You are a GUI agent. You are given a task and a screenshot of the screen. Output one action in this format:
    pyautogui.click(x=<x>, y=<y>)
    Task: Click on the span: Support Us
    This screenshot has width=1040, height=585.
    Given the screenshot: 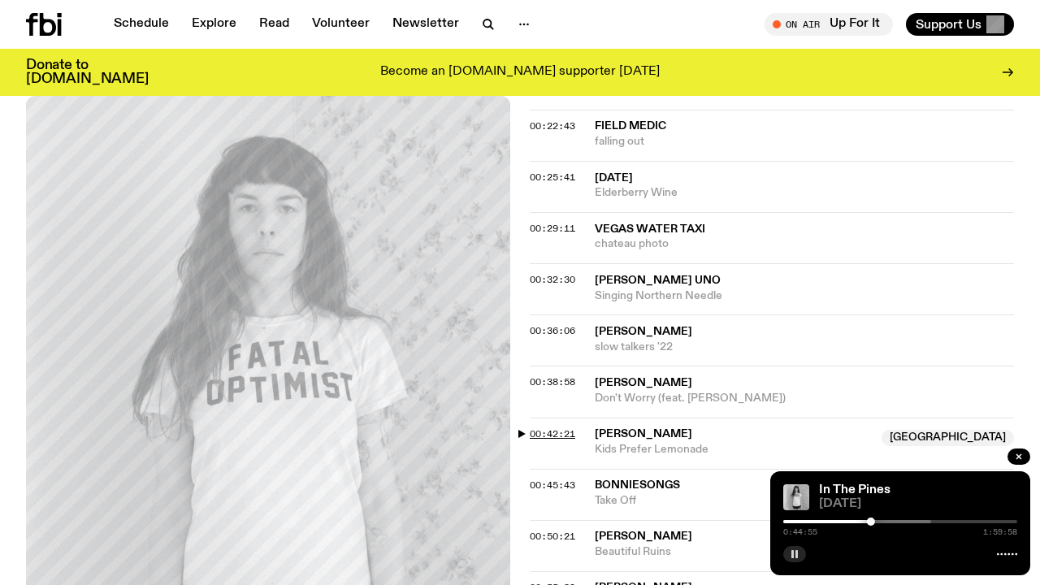 What is the action you would take?
    pyautogui.click(x=948, y=24)
    